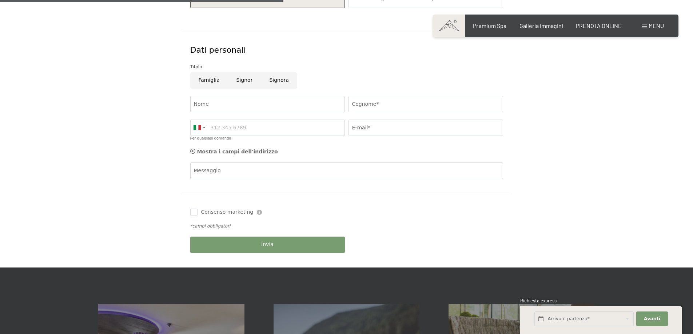 This screenshot has width=693, height=334. Describe the element at coordinates (538, 301) in the screenshot. I see `span: Richiesta express` at that location.